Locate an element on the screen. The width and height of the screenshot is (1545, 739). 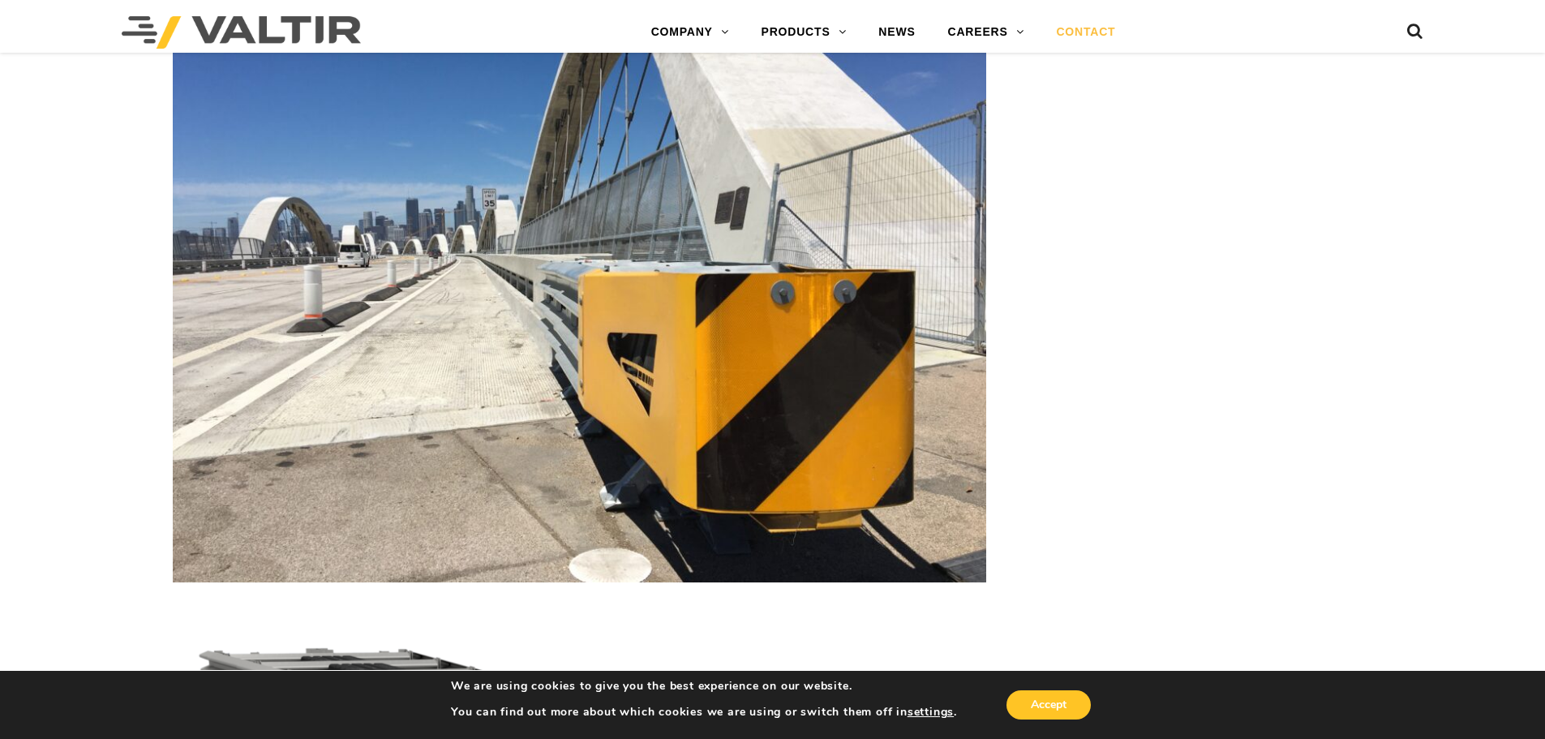
p: We are using cookies to give you the best experience on our website. is located at coordinates (704, 686).